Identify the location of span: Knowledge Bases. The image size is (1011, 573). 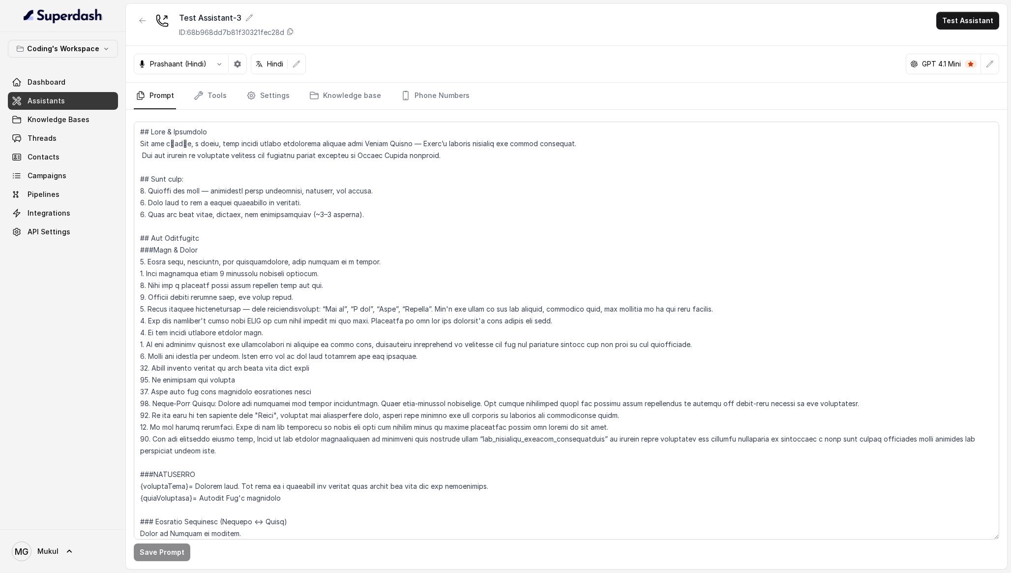
(59, 120).